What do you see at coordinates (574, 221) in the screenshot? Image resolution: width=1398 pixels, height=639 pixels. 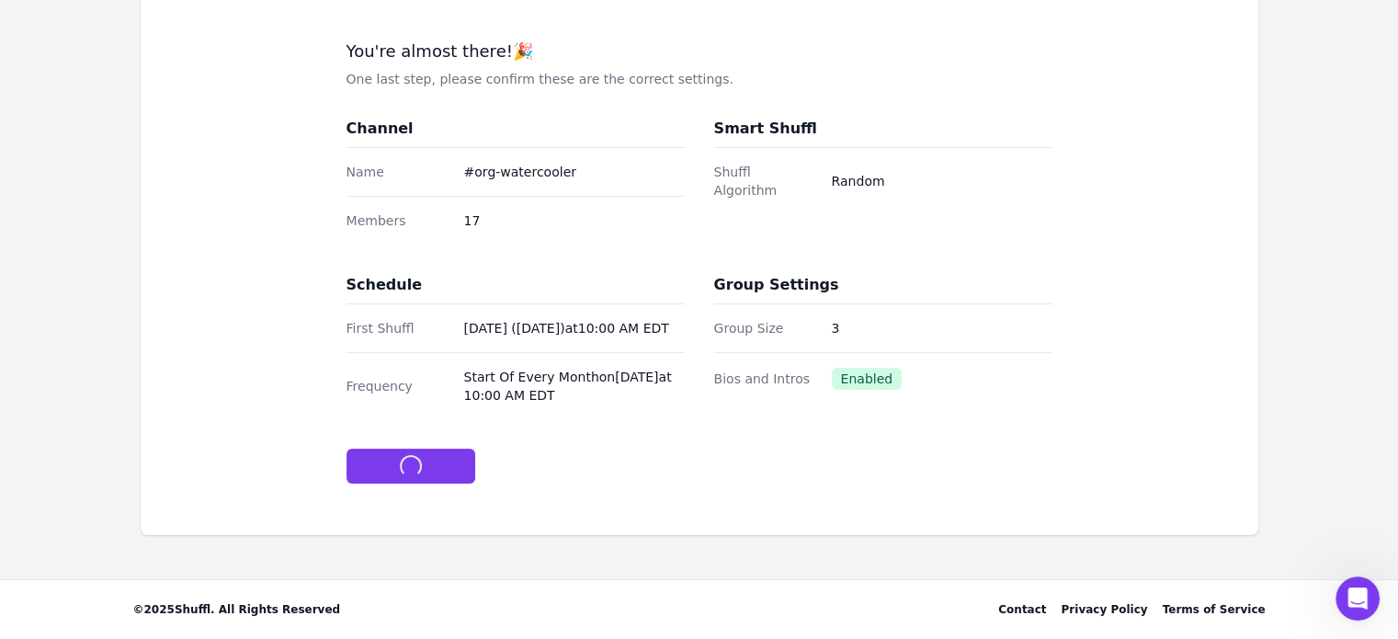 I see `dd: 17` at bounding box center [574, 221].